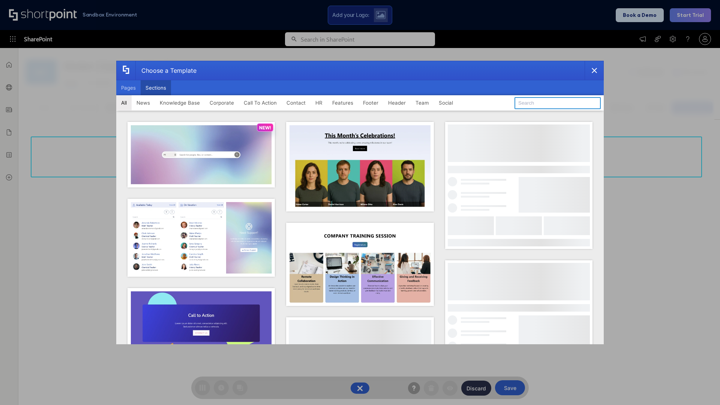  Describe the element at coordinates (143, 103) in the screenshot. I see `button: News` at that location.